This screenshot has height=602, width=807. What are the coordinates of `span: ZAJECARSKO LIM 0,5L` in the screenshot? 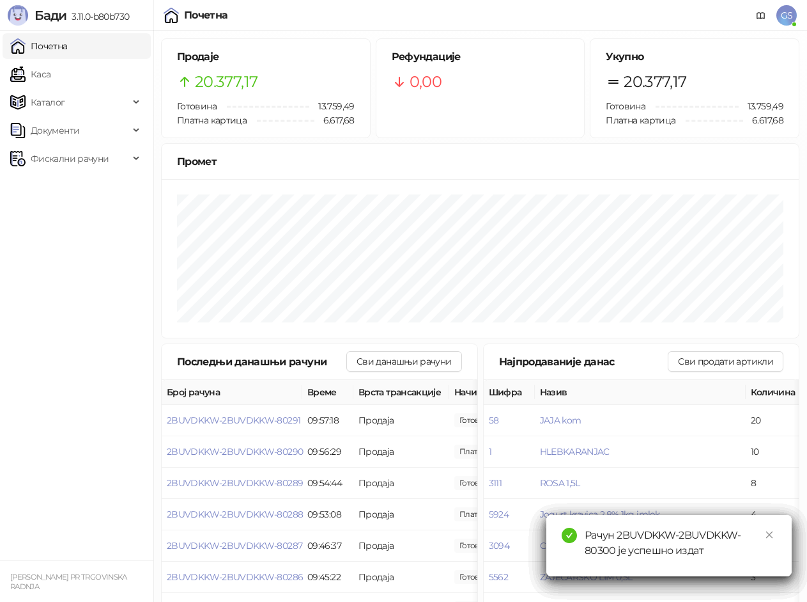 It's located at (586, 577).